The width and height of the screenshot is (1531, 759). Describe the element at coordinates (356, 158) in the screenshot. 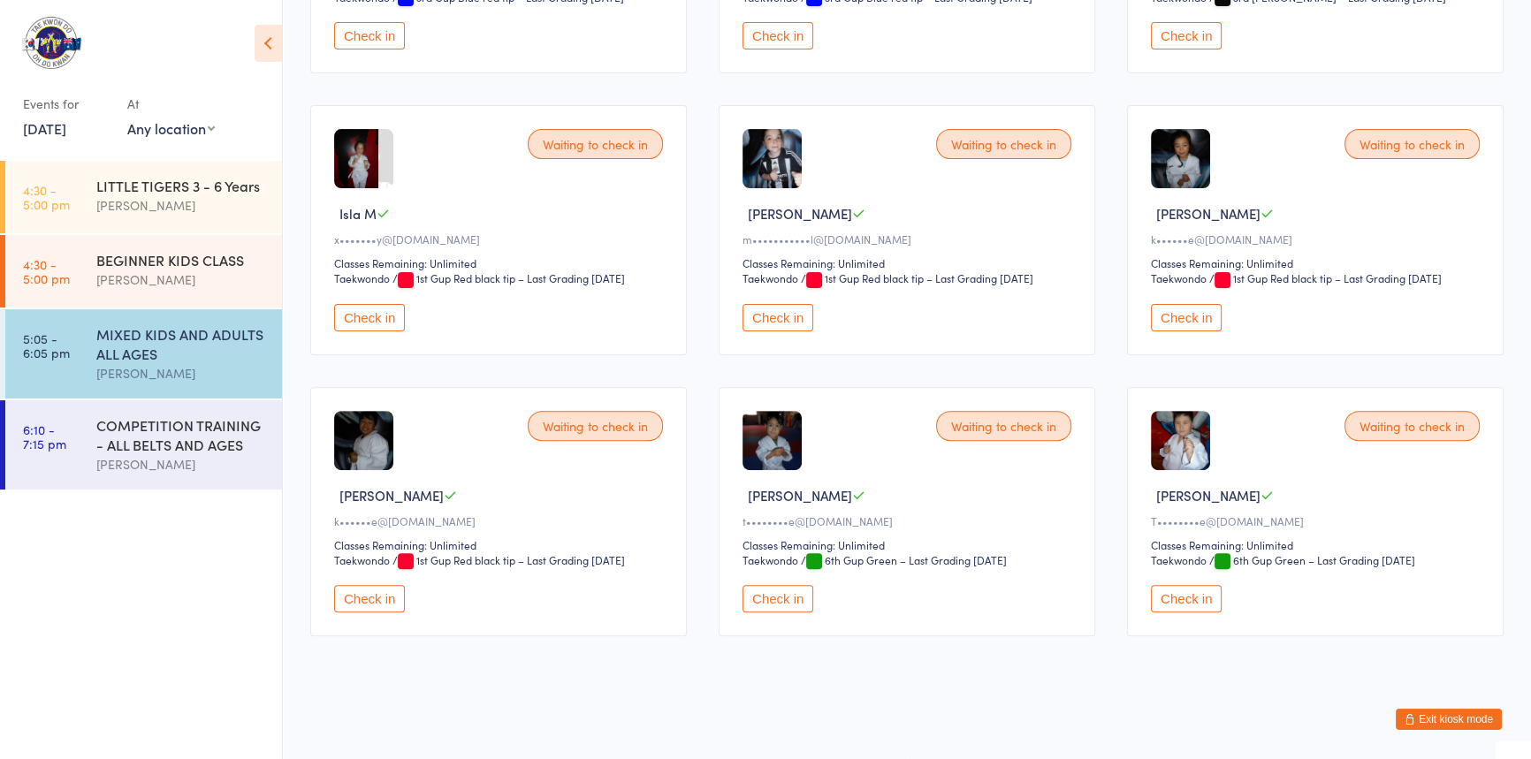

I see `img: image1579686073.png` at that location.